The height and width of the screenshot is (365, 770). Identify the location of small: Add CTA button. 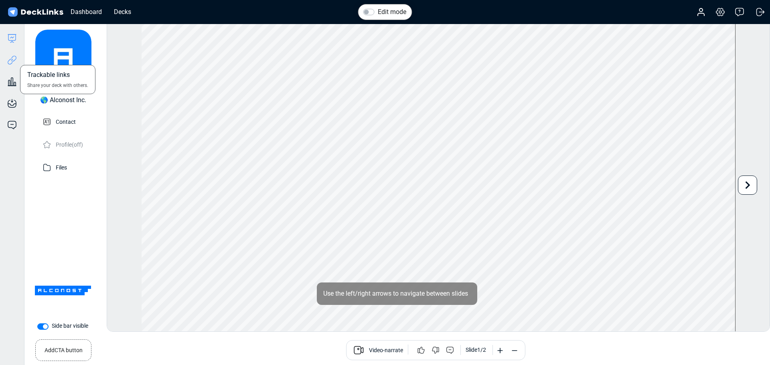
(63, 349).